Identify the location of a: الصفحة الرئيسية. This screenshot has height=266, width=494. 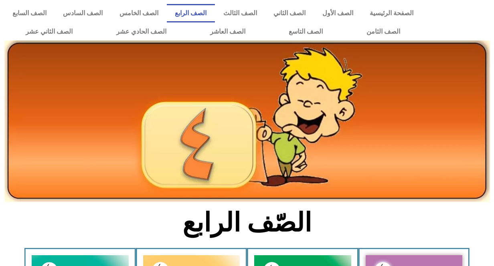
(392, 13).